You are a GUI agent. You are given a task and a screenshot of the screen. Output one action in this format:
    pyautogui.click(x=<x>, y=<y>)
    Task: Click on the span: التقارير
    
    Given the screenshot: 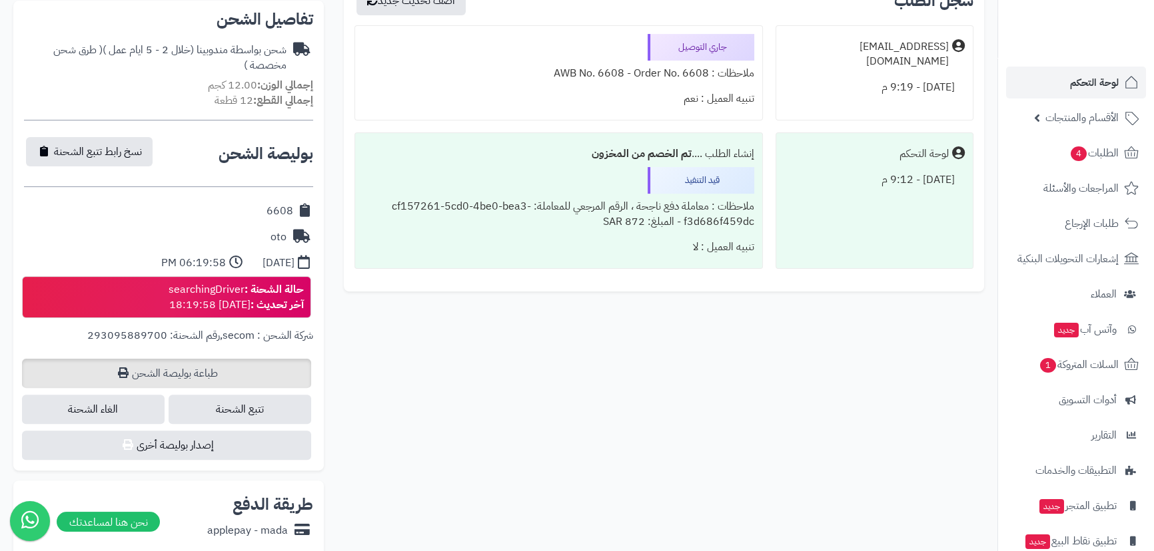 What is the action you would take?
    pyautogui.click(x=1104, y=436)
    